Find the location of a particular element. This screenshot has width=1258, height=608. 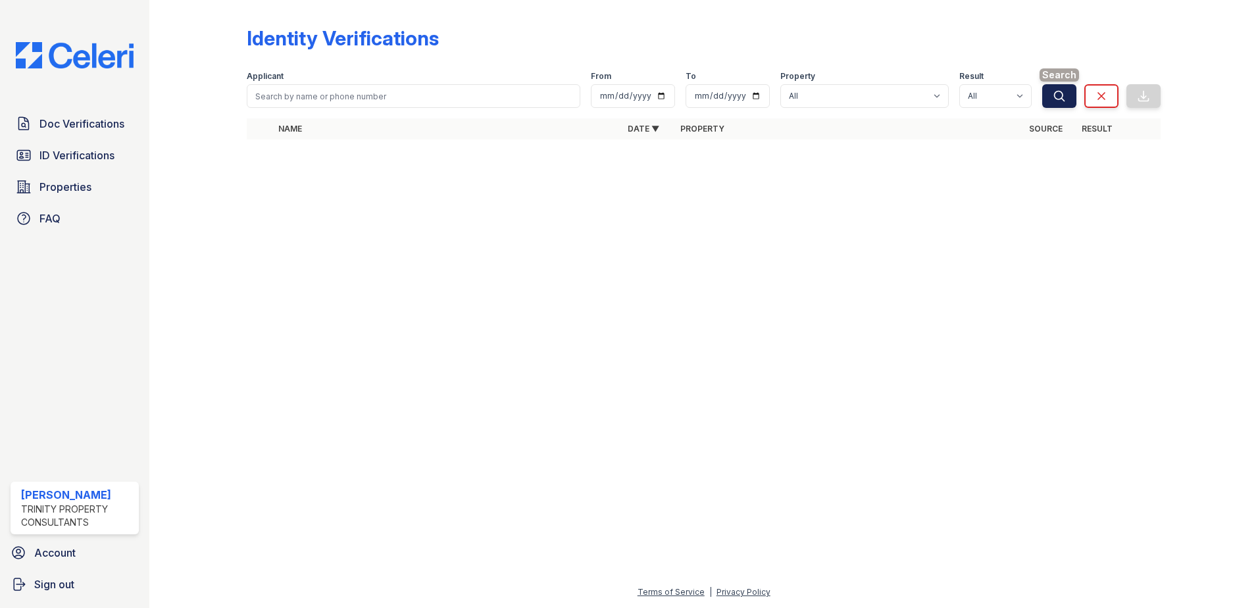

span: FAQ is located at coordinates (50, 218).